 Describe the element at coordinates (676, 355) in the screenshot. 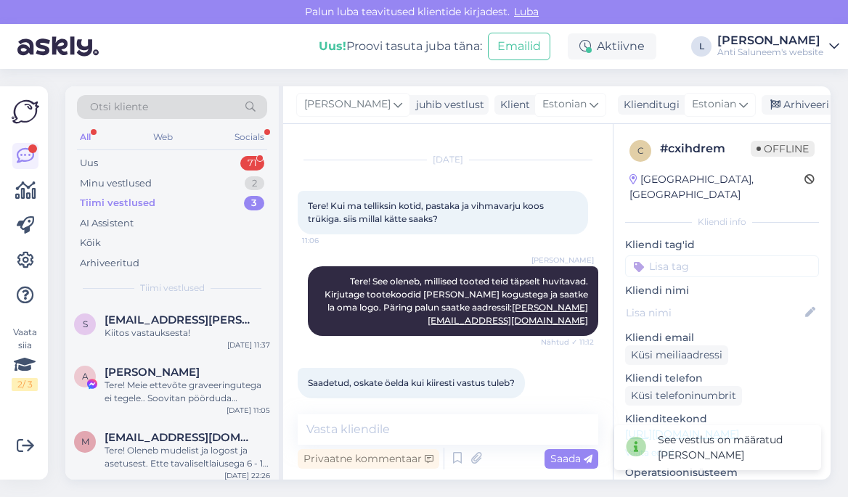

I see `div: Küsi meiliaadressi` at that location.